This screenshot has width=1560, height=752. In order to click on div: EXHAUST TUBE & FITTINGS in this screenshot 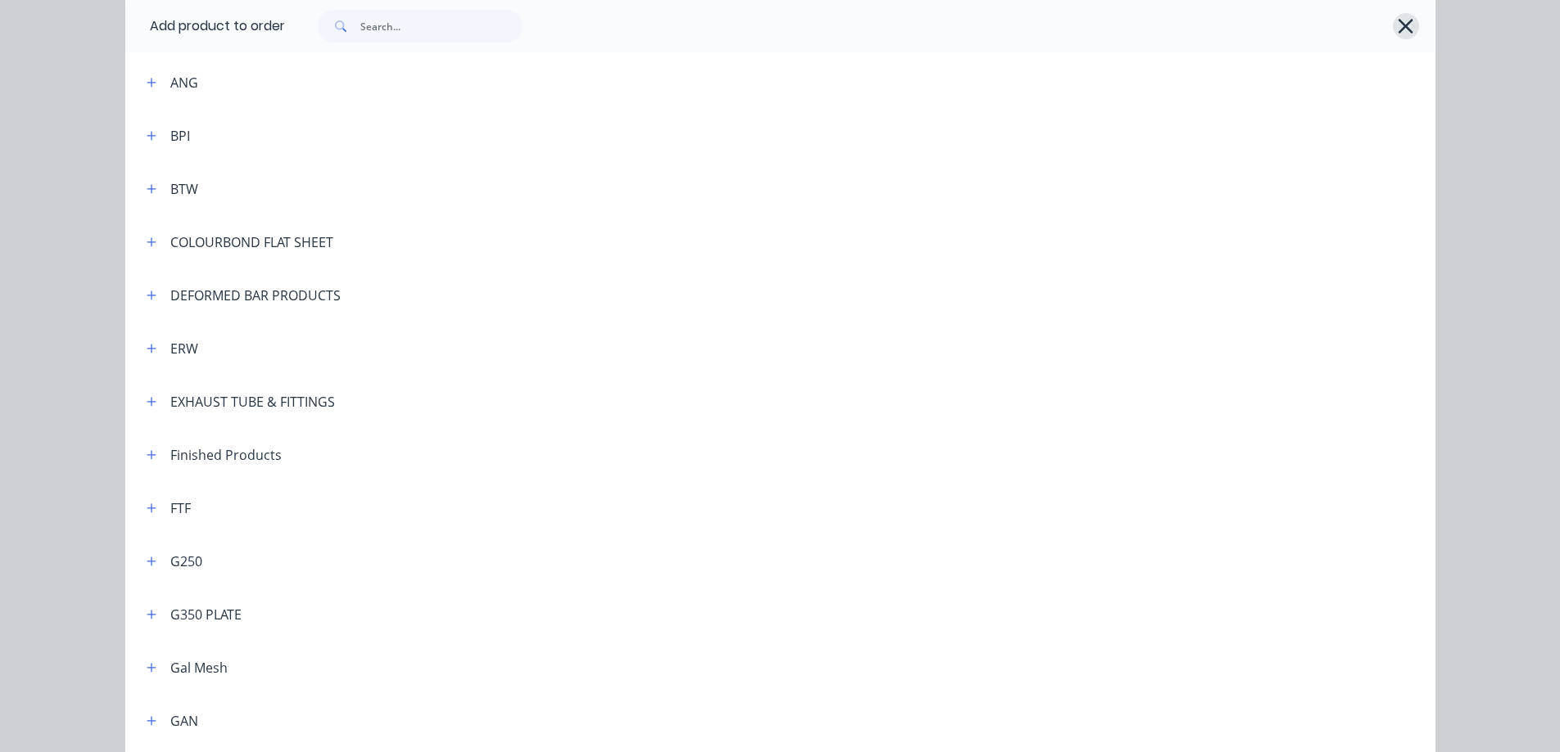, I will do `click(252, 402)`.